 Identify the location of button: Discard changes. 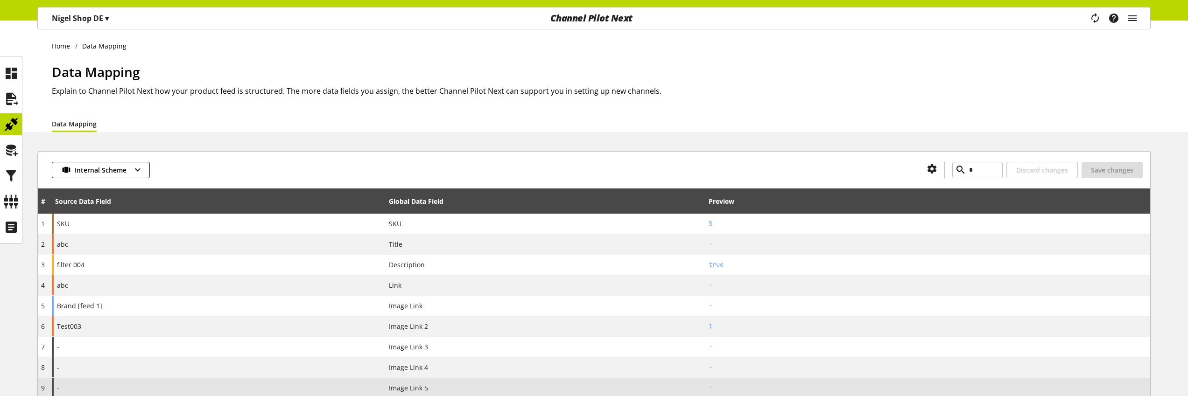
(1042, 170).